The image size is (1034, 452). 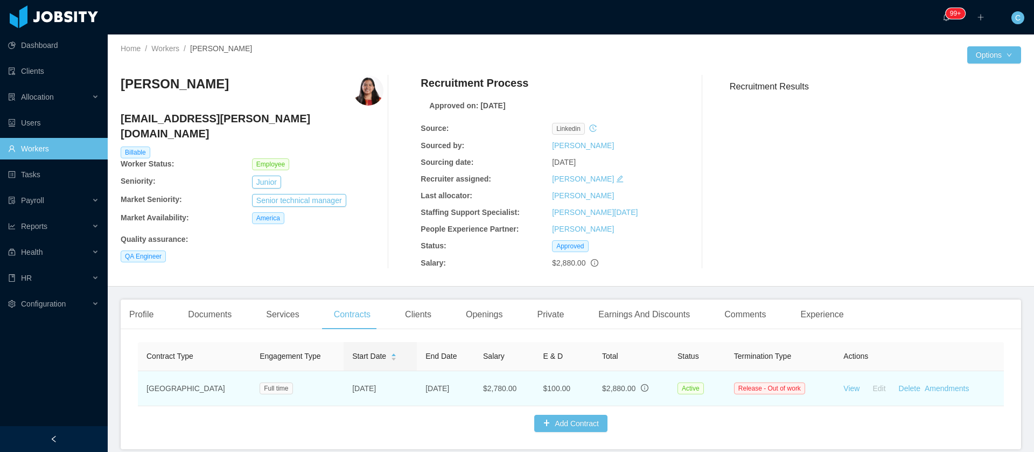 I want to click on span: QA Engineer, so click(x=143, y=256).